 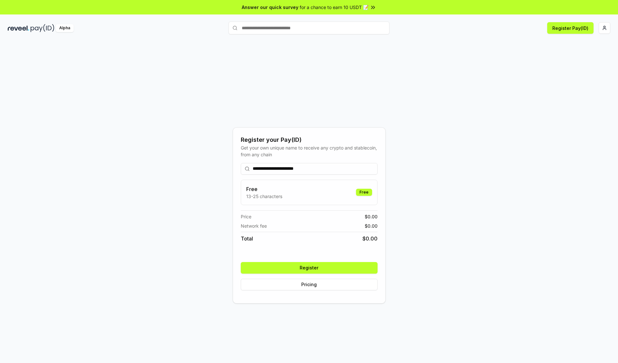 I want to click on span: for a chance to earn 10 USDT 📝, so click(x=334, y=7).